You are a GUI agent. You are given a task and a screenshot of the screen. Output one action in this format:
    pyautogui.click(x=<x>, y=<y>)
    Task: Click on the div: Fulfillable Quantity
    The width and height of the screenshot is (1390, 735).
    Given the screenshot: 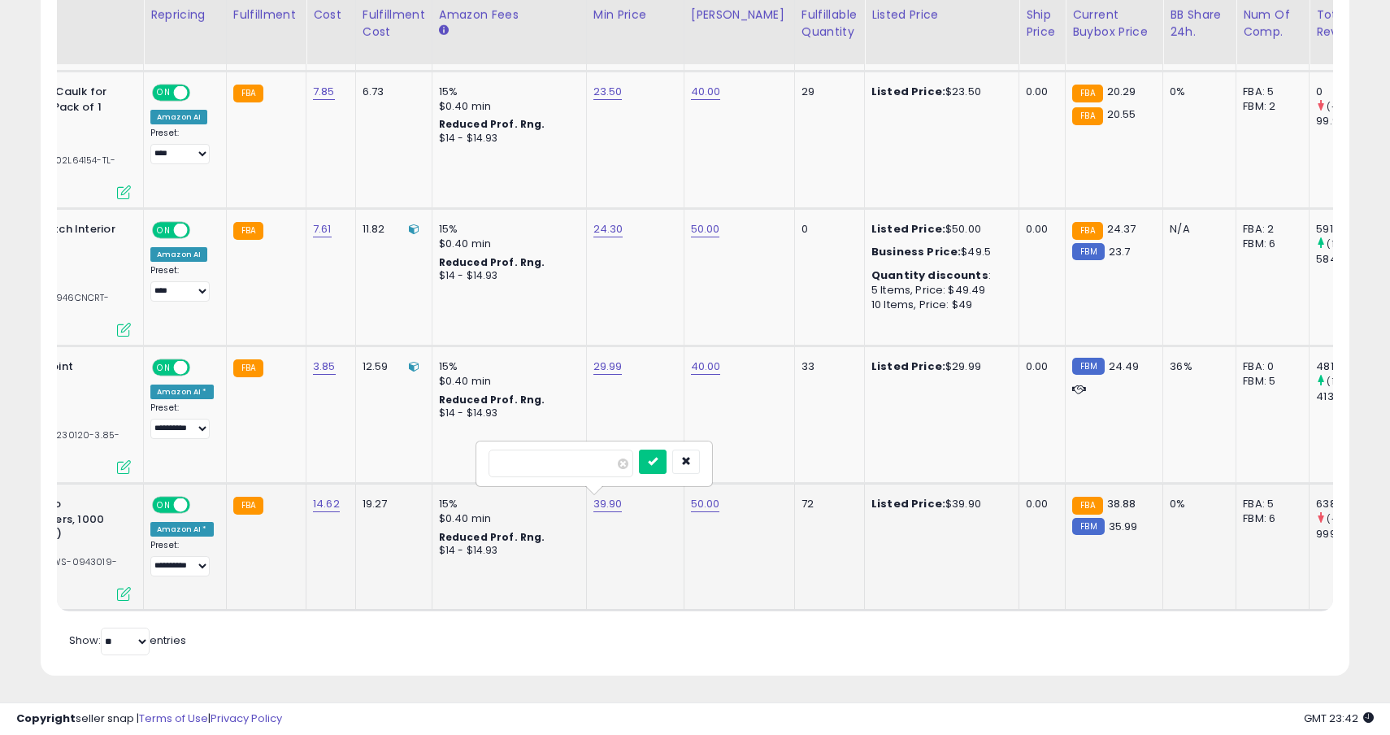 What is the action you would take?
    pyautogui.click(x=829, y=24)
    